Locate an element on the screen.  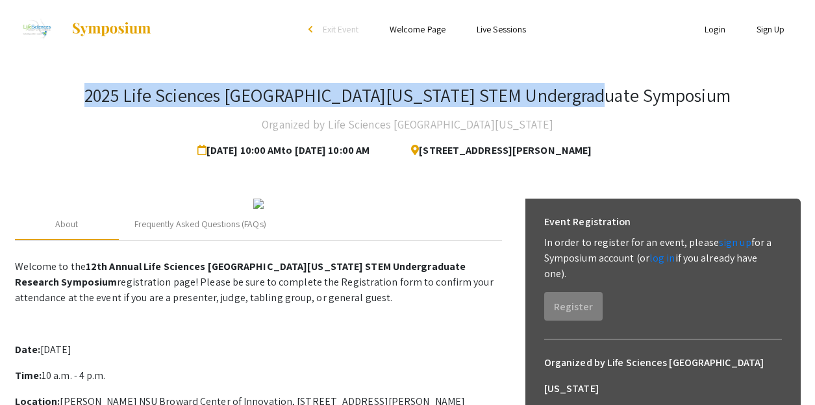
a: Live Sessions is located at coordinates (501, 29).